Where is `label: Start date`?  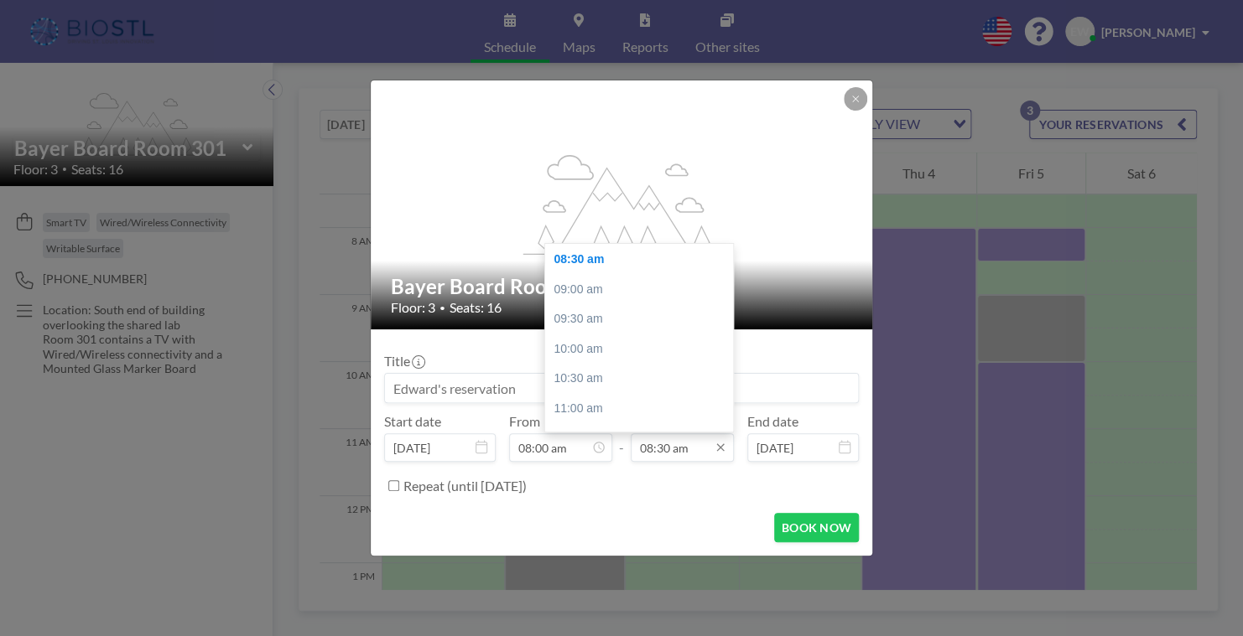 label: Start date is located at coordinates (413, 422).